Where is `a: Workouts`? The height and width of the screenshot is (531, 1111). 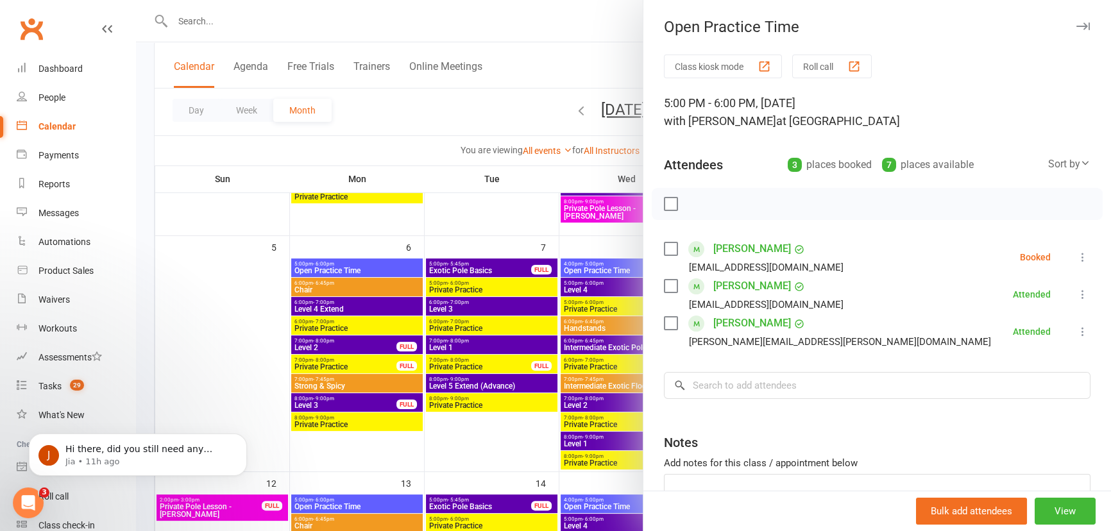
a: Workouts is located at coordinates (76, 329).